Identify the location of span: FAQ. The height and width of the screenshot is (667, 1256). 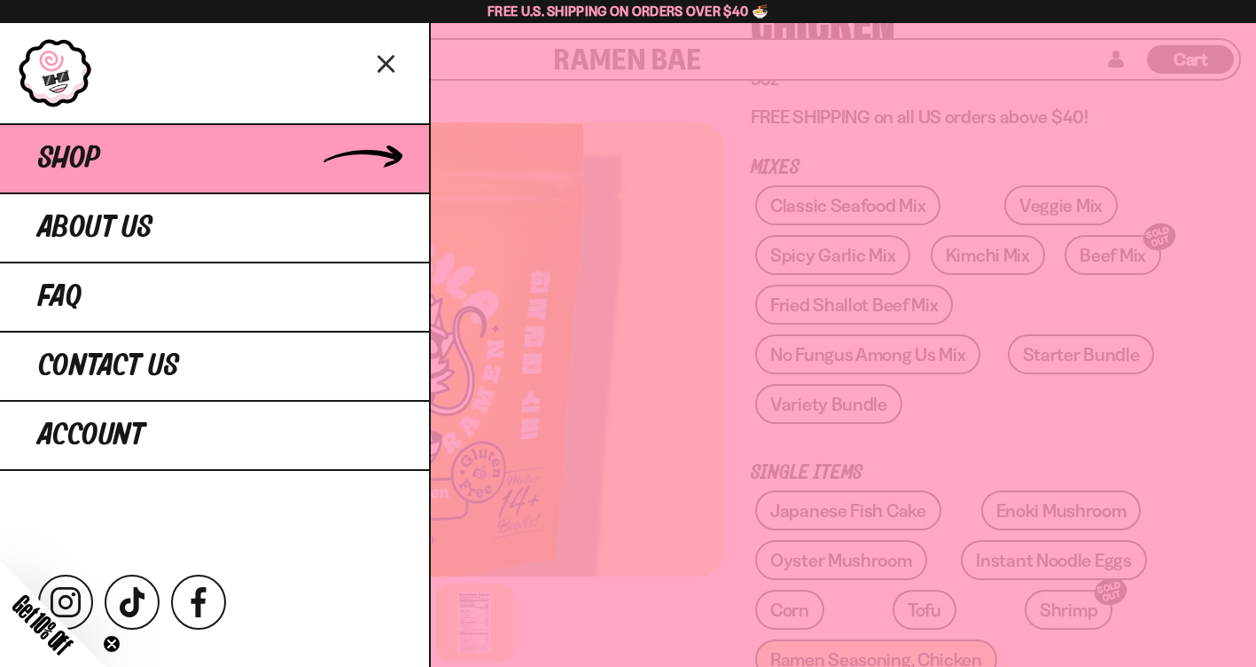
(59, 297).